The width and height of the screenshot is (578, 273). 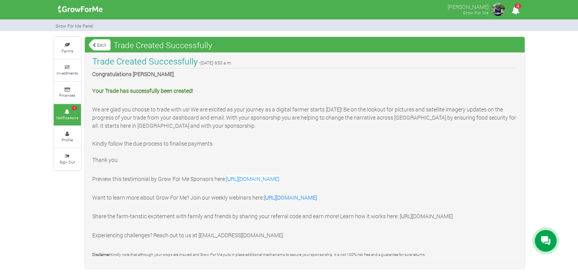 What do you see at coordinates (142, 91) in the screenshot?
I see `span: Your Trade has successfully been created!` at bounding box center [142, 91].